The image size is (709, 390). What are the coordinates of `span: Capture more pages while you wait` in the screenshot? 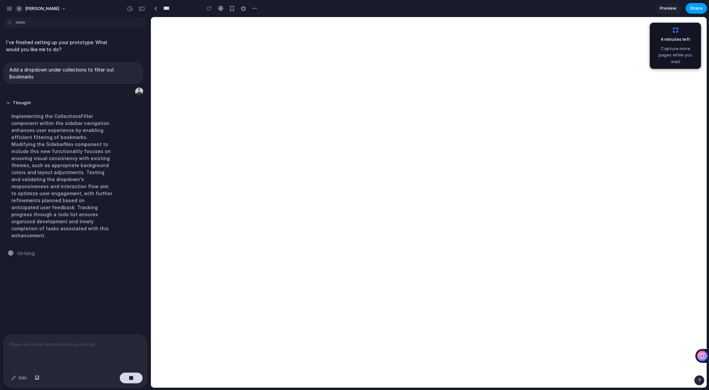 It's located at (675, 55).